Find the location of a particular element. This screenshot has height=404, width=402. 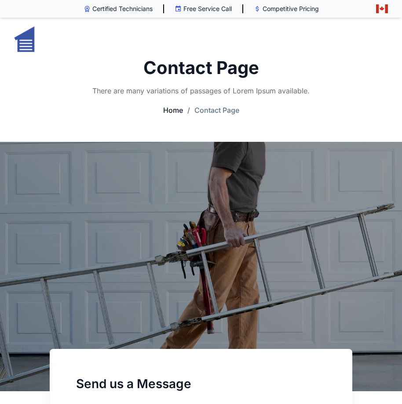

a: Home is located at coordinates (173, 110).